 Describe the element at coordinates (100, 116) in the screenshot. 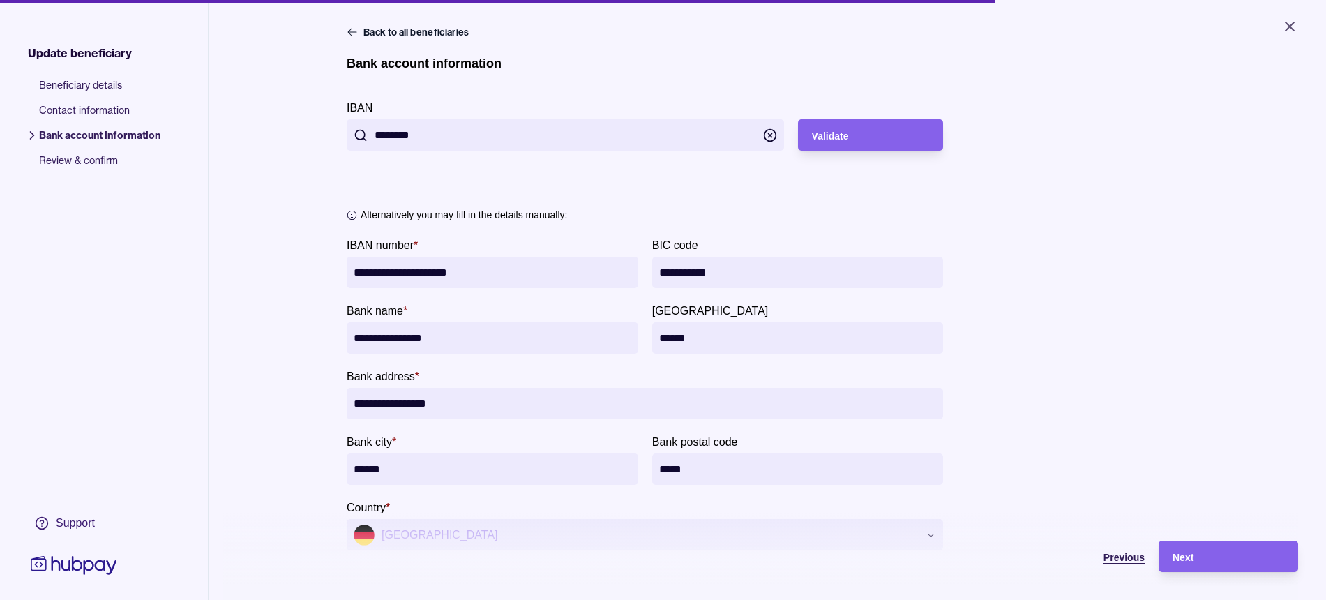

I see `span: Contact information` at that location.